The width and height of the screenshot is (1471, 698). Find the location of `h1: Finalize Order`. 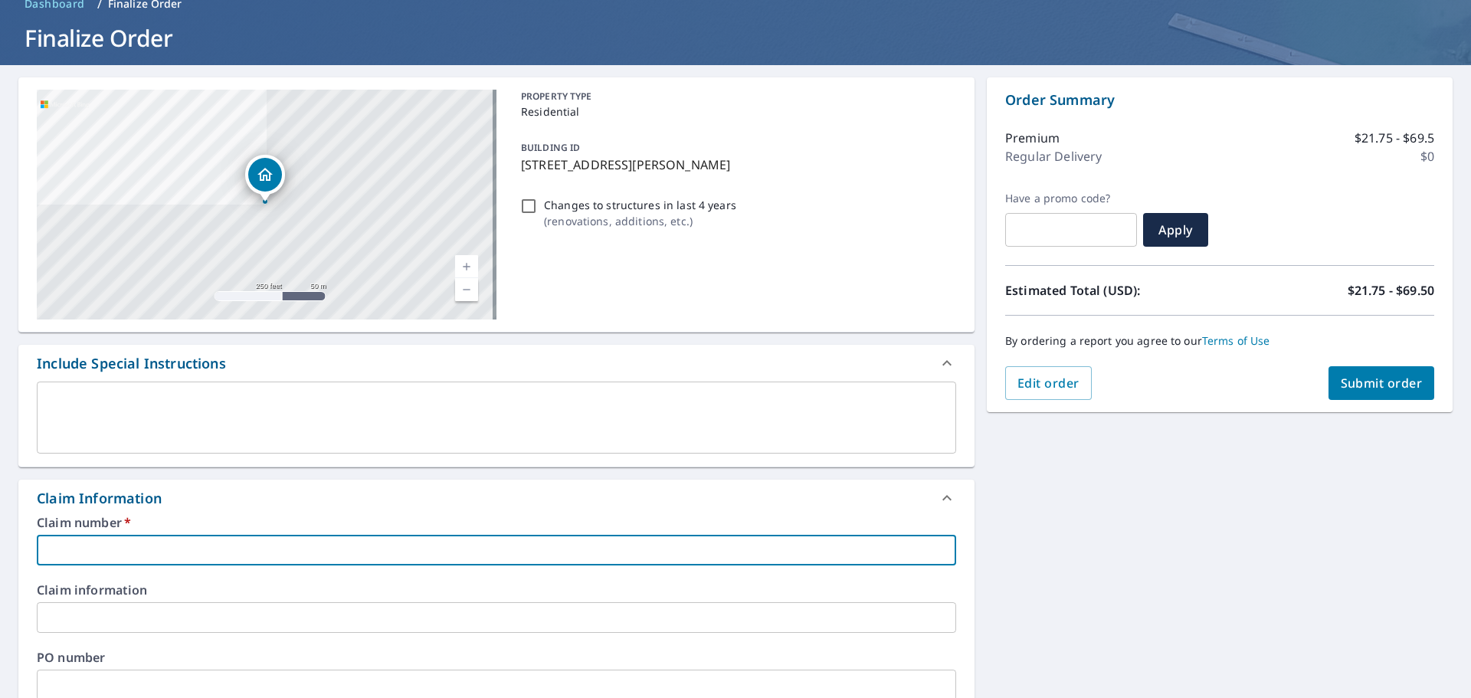

h1: Finalize Order is located at coordinates (736, 38).